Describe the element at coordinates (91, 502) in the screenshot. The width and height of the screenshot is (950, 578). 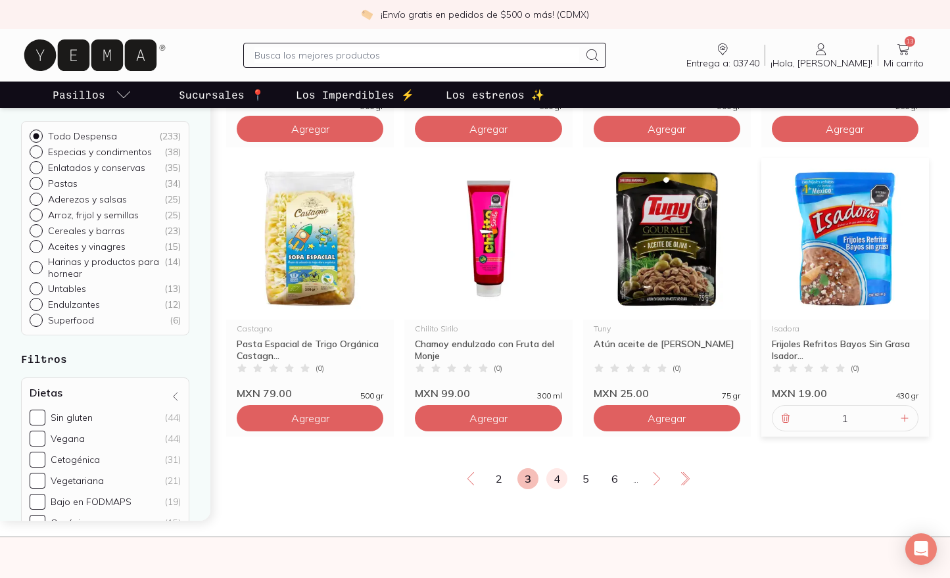
I see `div: Bajo en FODMAPS` at that location.